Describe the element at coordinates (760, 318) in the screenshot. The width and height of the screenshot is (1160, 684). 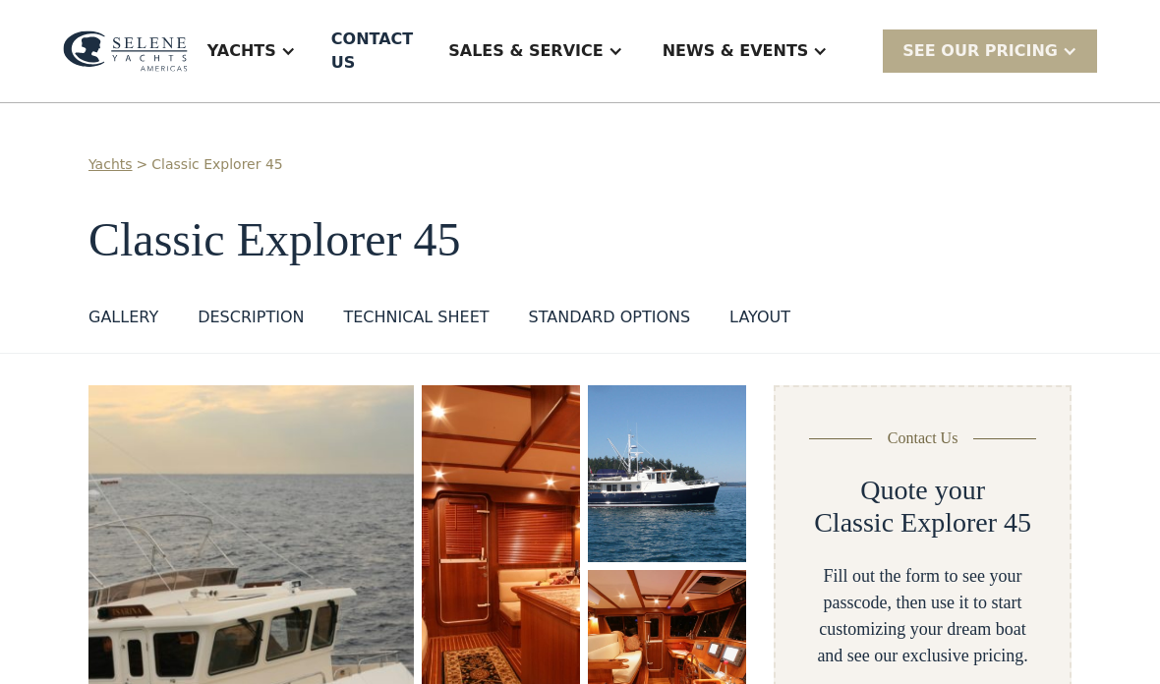
I see `div: layout` at that location.